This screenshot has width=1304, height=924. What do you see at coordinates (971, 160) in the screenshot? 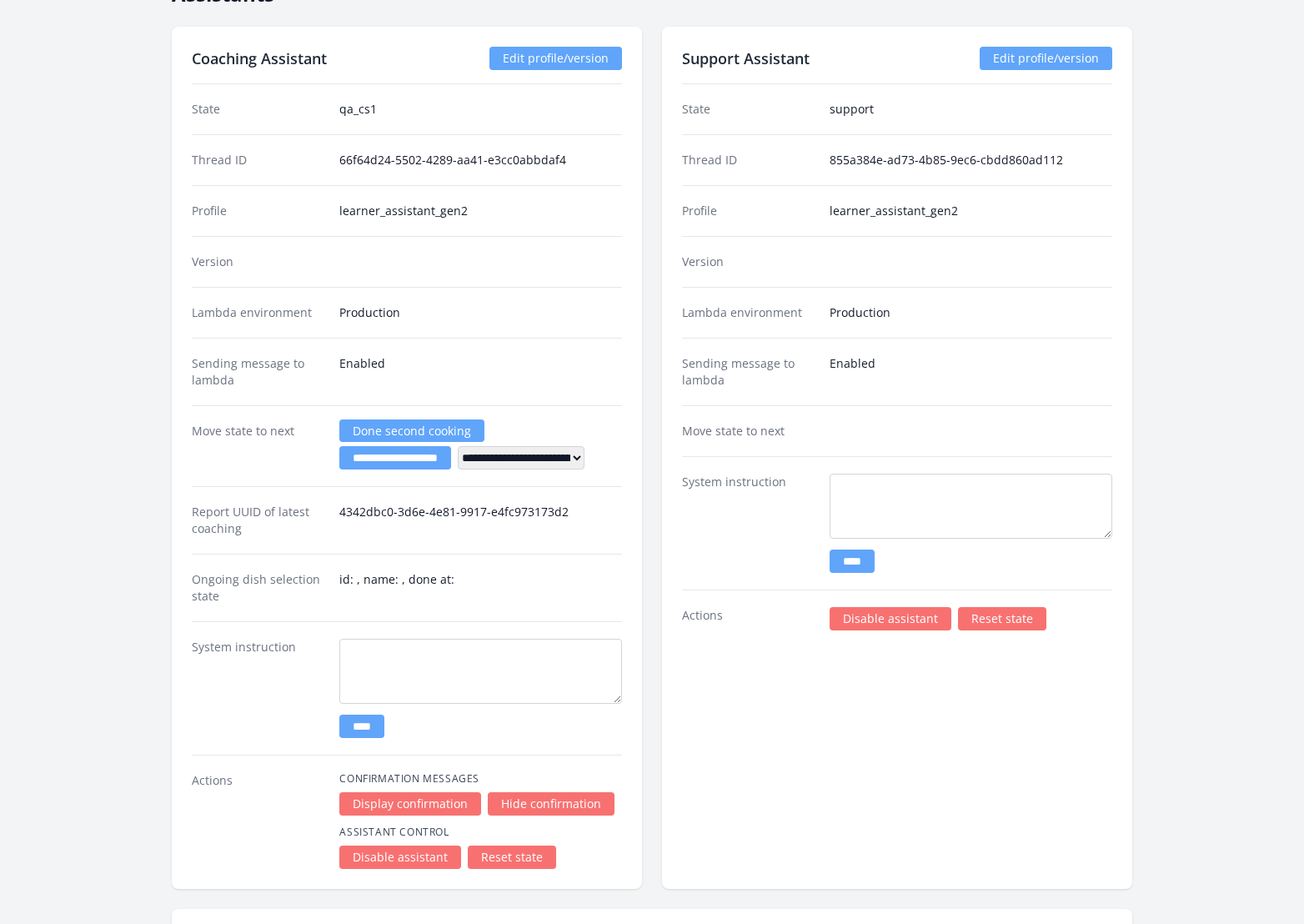
I see `dd: 855a384e-ad73-4b85-9ec6-cbdd860ad112` at bounding box center [971, 160].